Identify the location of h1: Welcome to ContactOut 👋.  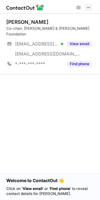
(50, 181).